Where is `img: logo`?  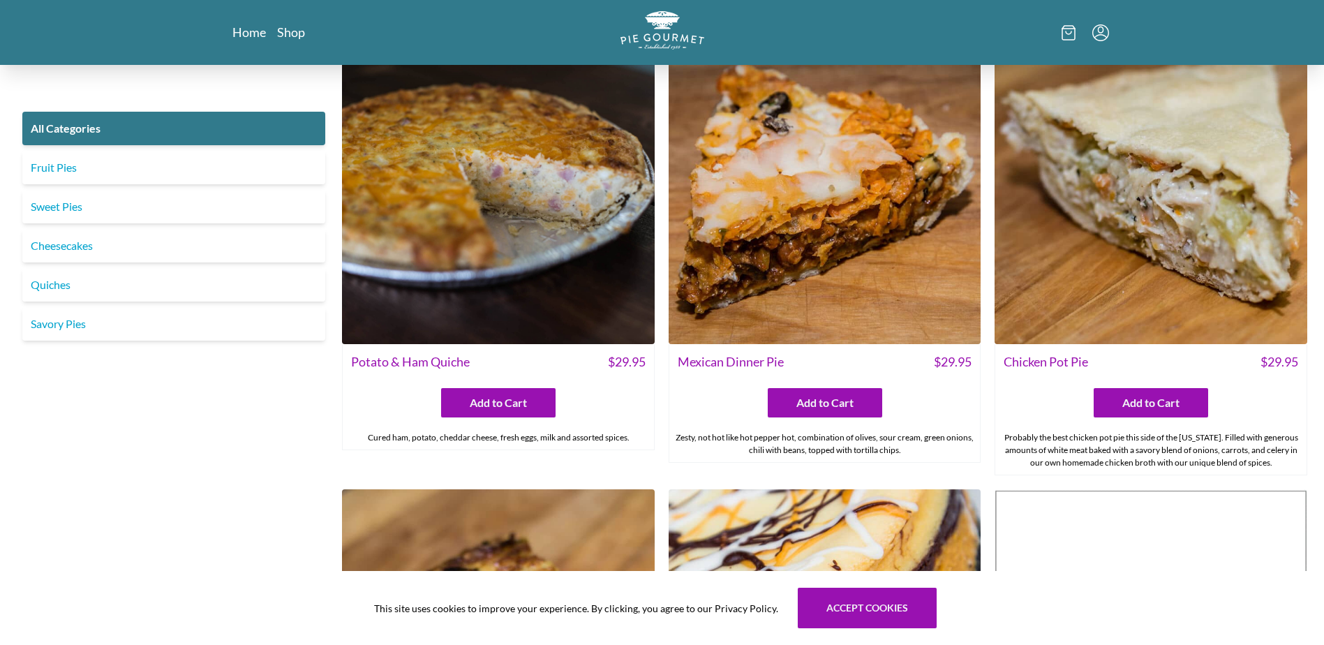 img: logo is located at coordinates (662, 30).